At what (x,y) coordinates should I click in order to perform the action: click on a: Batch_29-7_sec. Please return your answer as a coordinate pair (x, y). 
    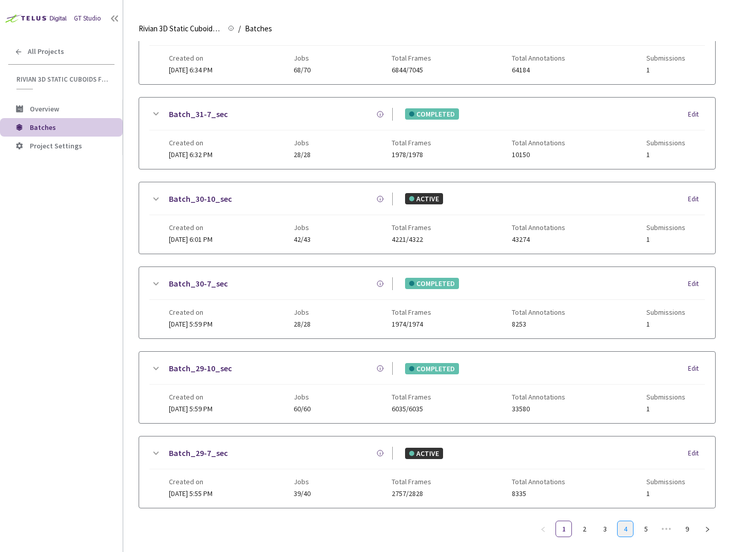
    Looking at the image, I should click on (198, 453).